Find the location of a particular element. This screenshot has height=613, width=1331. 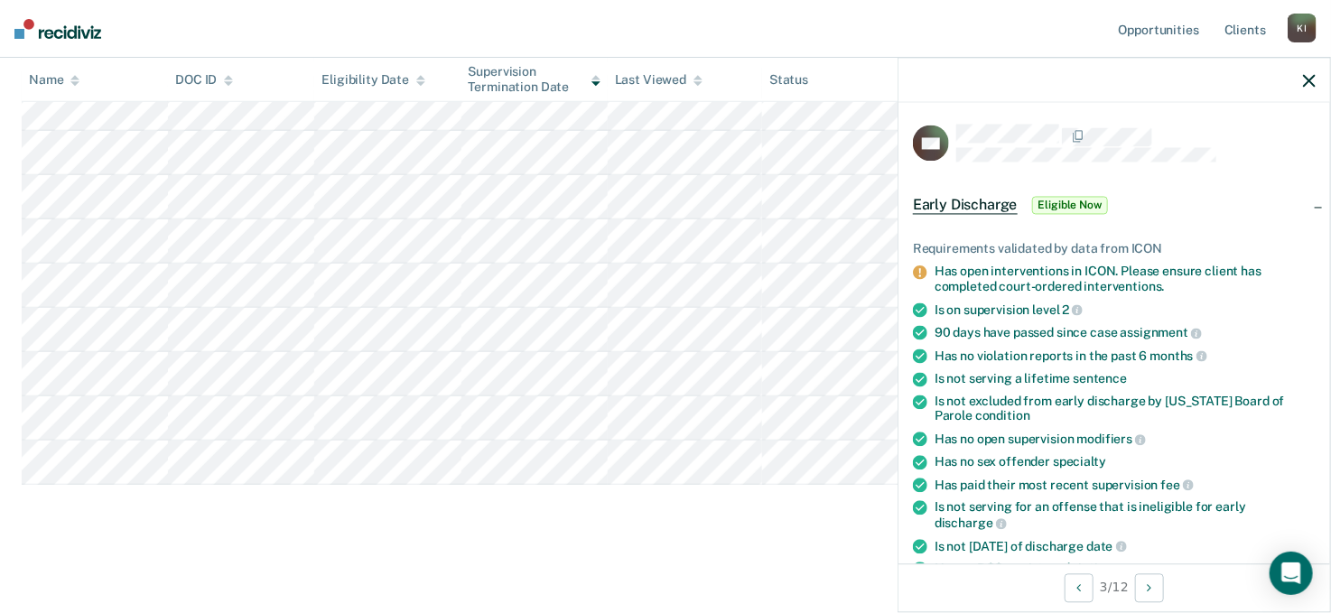

div: K I is located at coordinates (1302, 28).